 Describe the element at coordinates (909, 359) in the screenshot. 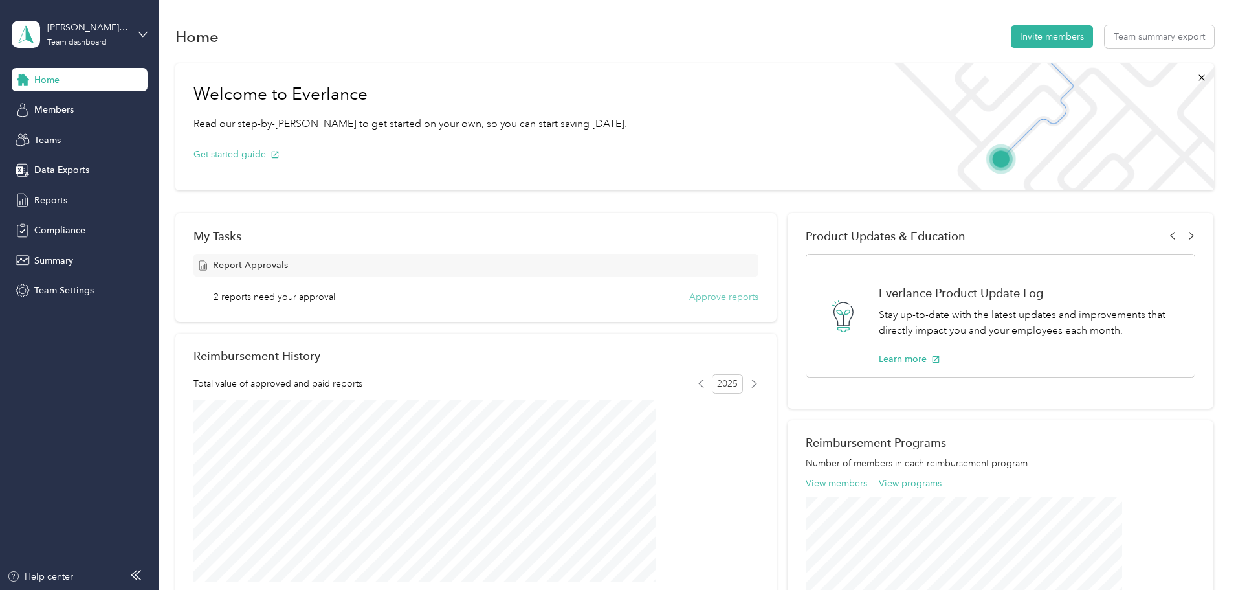

I see `button: Learn more` at that location.